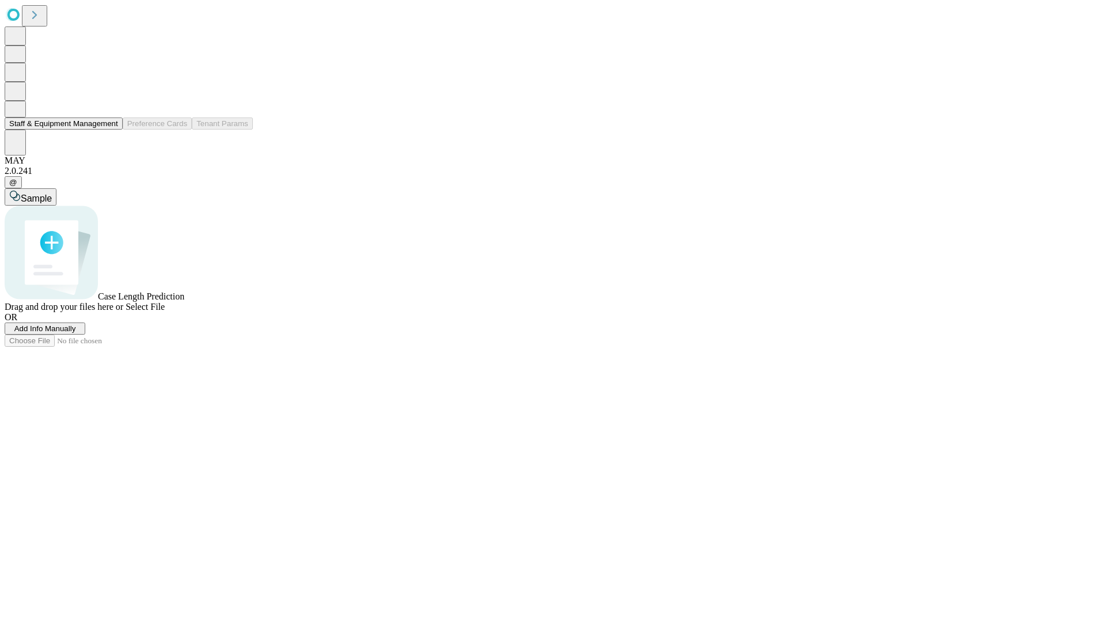 The height and width of the screenshot is (622, 1106). Describe the element at coordinates (553, 171) in the screenshot. I see `div: 2.0.241` at that location.